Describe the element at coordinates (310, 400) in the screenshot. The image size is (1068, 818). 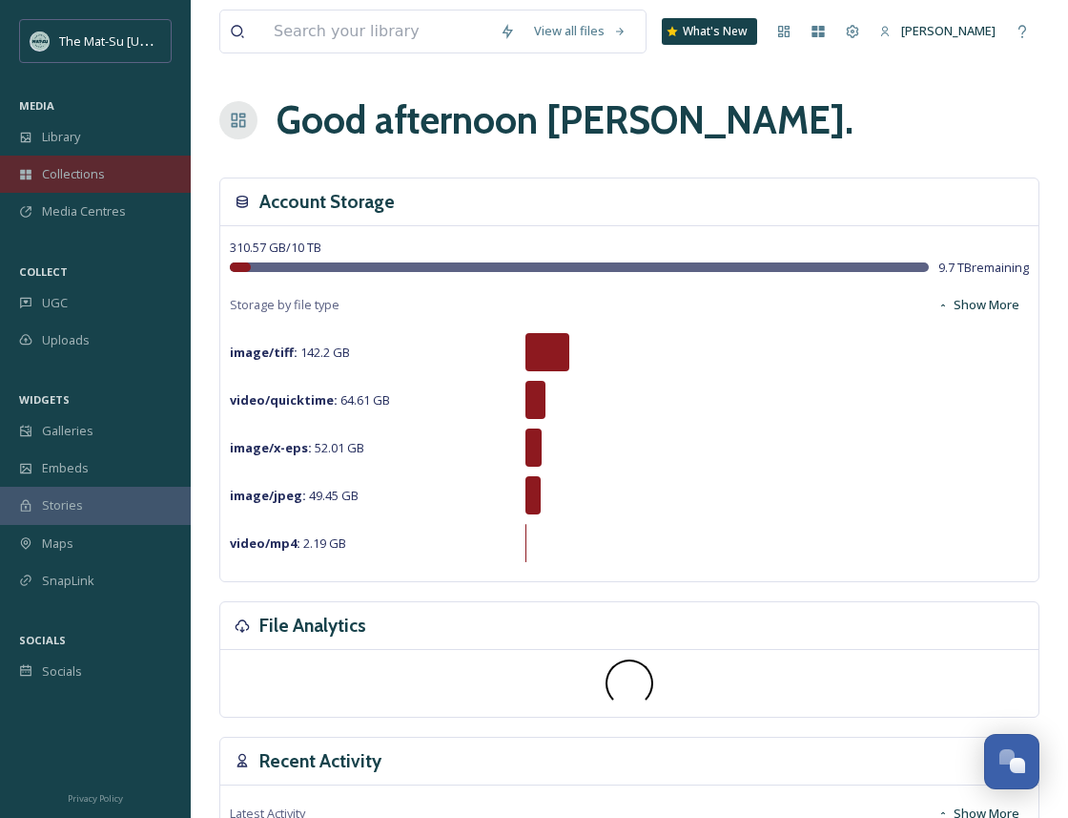
I see `span: 64.61 GB` at that location.